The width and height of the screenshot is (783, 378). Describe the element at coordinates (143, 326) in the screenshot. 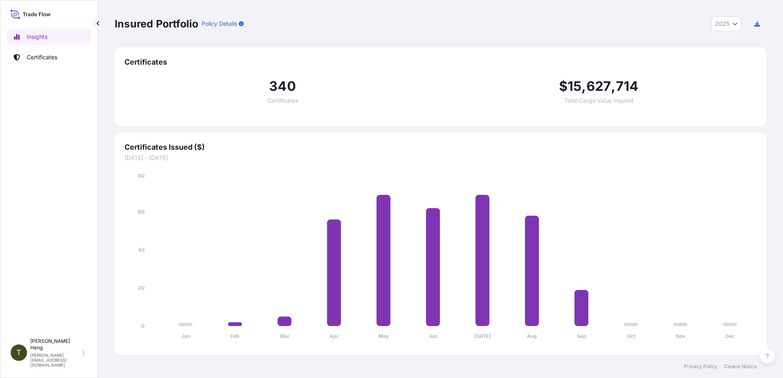

I see `tspan: 0` at that location.